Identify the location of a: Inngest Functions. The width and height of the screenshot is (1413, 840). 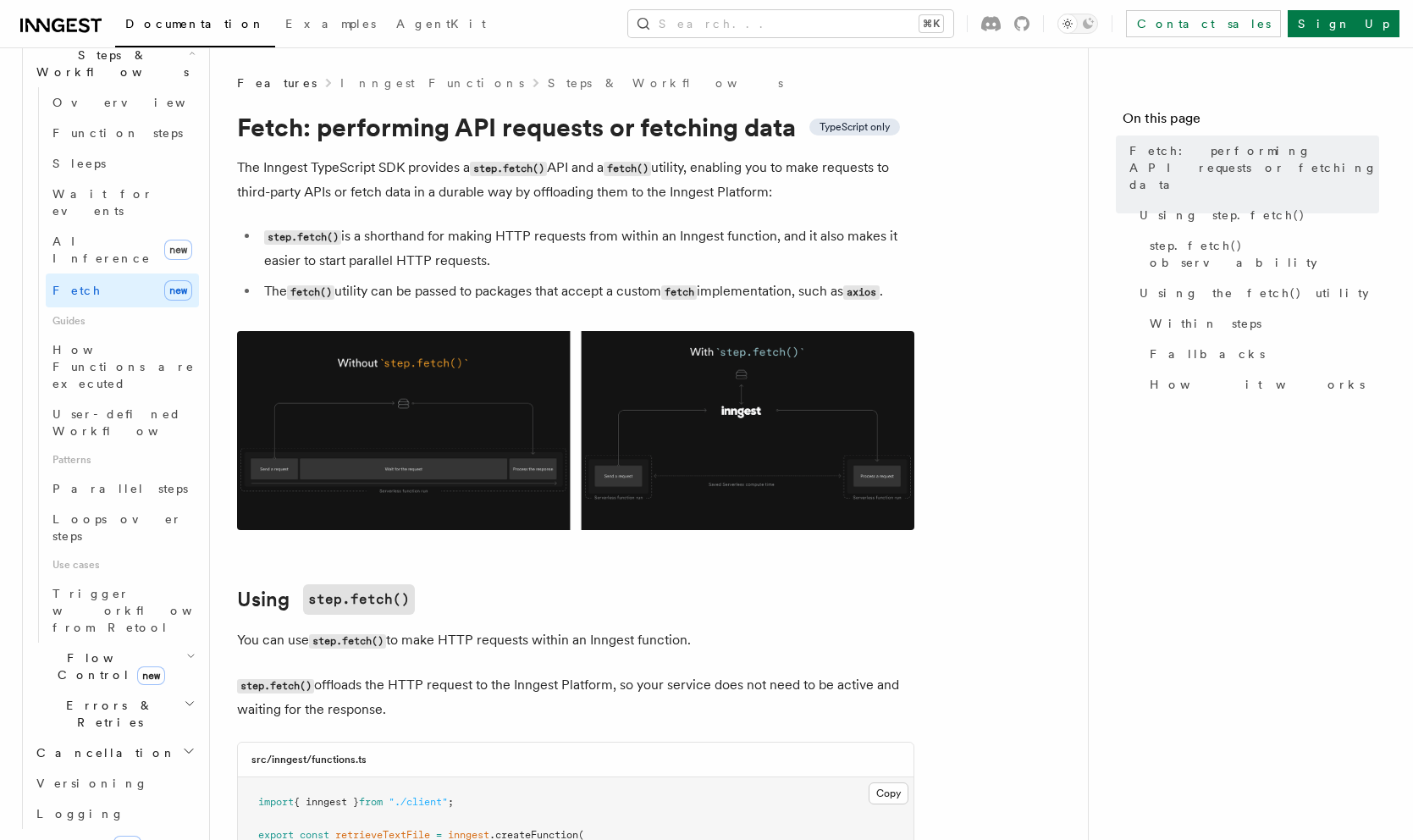
(432, 83).